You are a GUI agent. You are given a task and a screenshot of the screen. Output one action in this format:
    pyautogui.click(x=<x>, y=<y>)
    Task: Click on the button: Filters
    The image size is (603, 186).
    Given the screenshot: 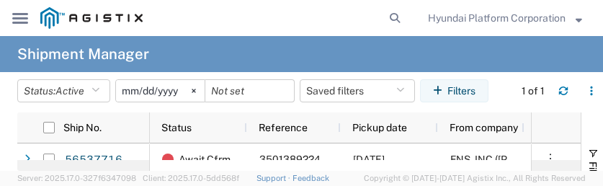 What is the action you would take?
    pyautogui.click(x=454, y=91)
    